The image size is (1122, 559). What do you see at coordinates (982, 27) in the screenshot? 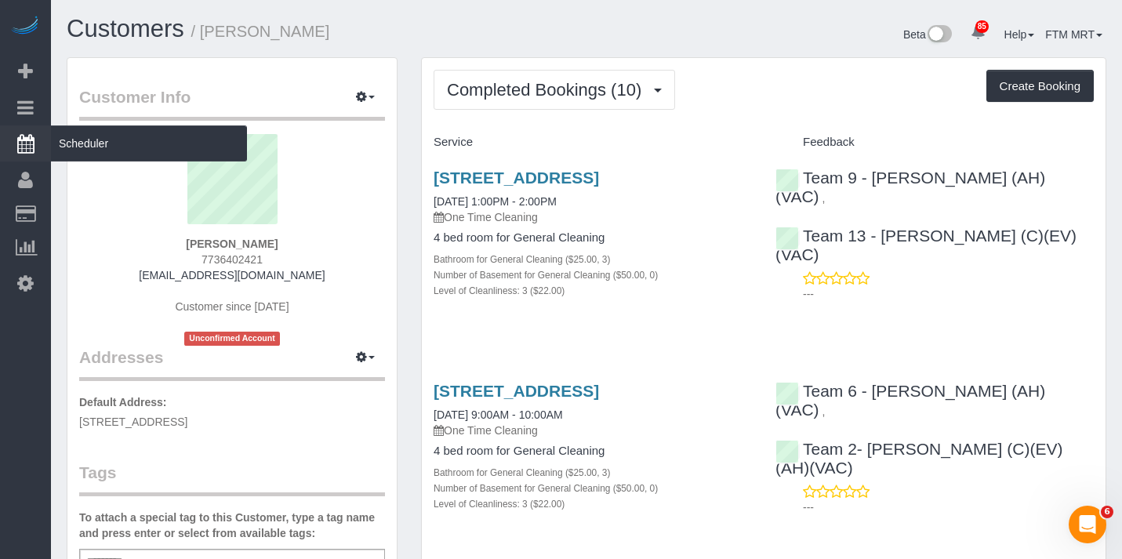
I see `span: 85` at bounding box center [982, 27].